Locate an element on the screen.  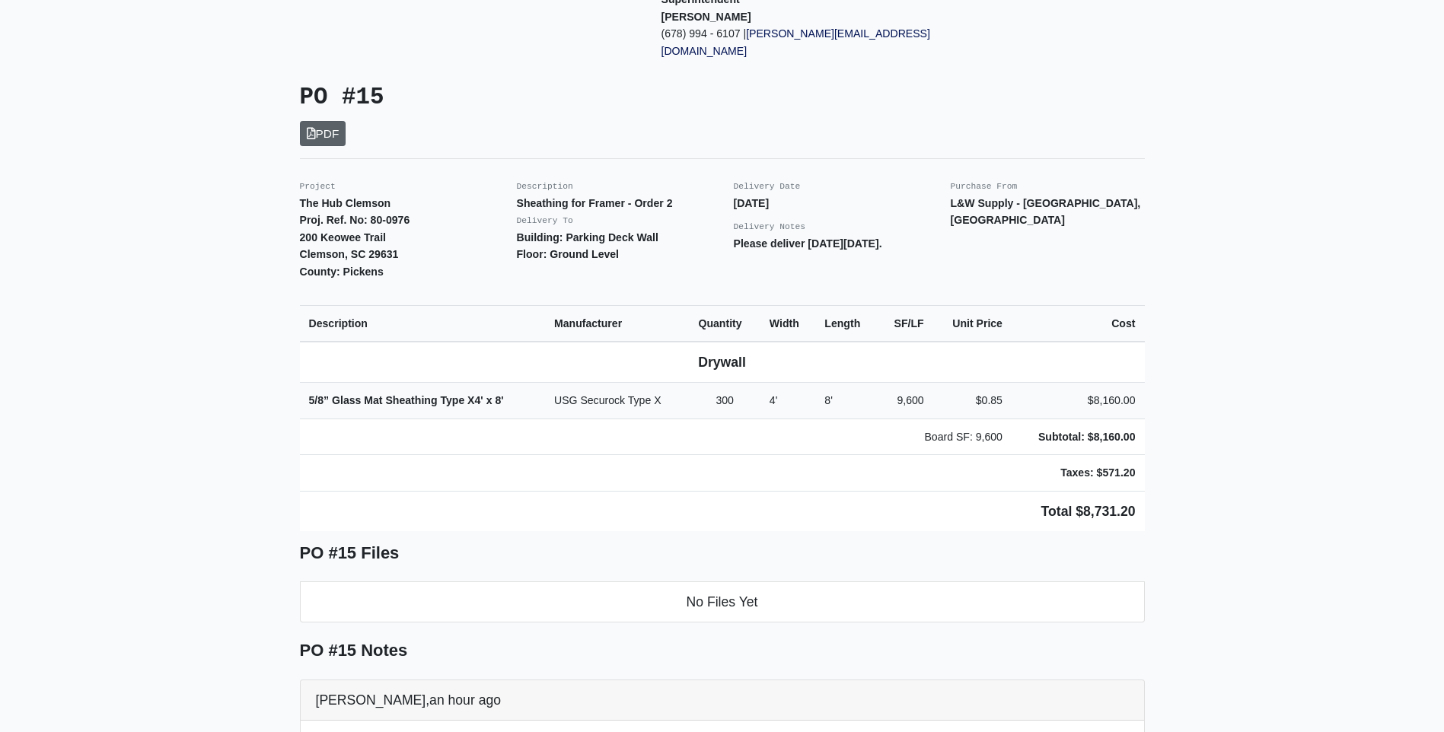
th: Length is located at coordinates (847, 324).